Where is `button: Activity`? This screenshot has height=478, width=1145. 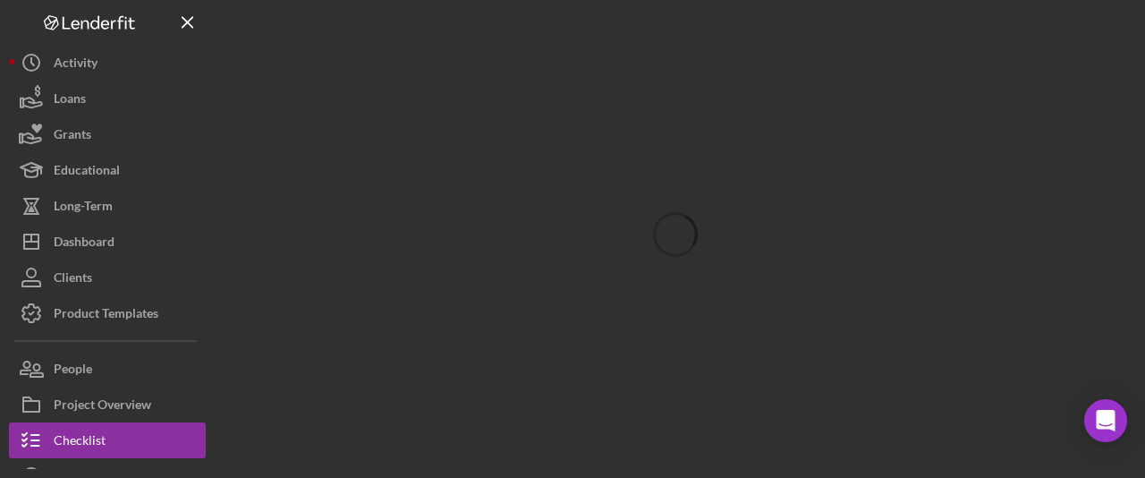 button: Activity is located at coordinates (107, 63).